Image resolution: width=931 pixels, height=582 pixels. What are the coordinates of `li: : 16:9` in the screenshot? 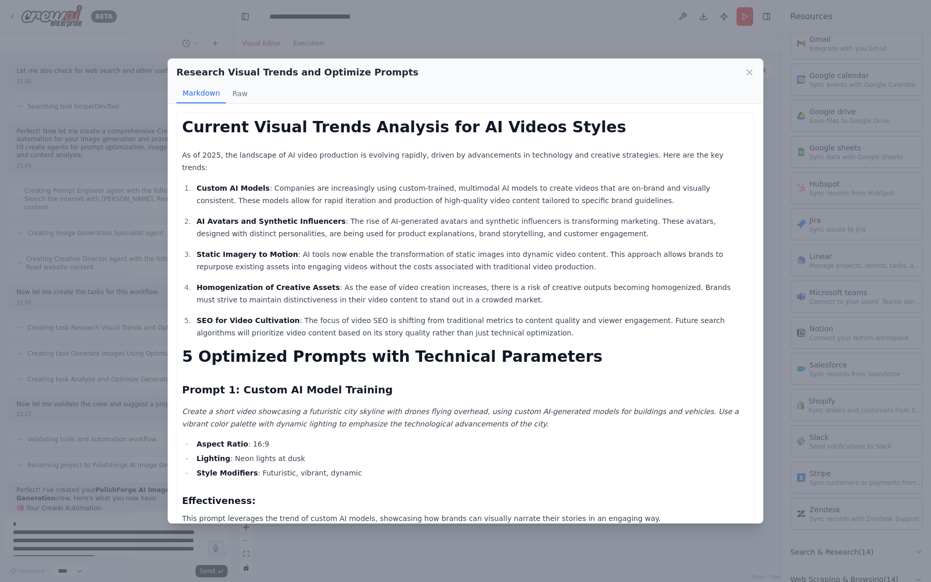 It's located at (471, 444).